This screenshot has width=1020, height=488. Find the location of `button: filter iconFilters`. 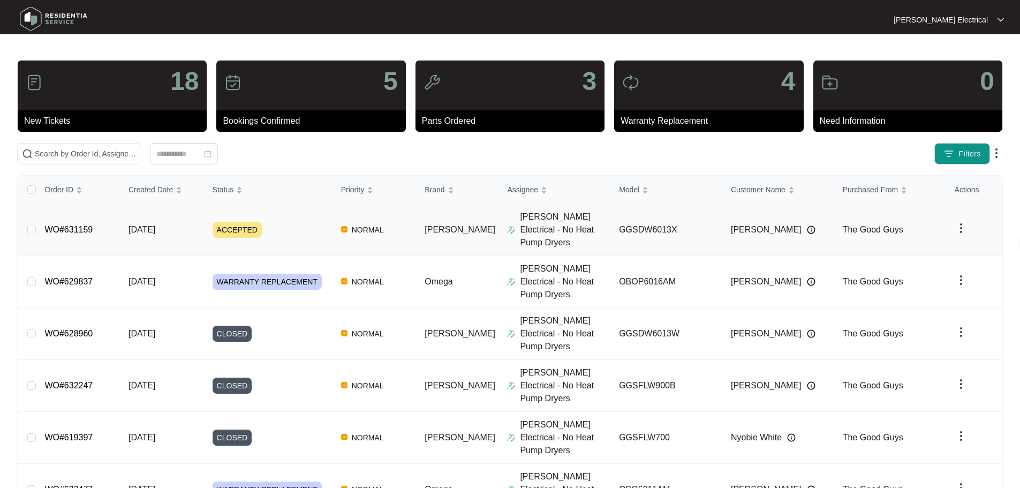

button: filter iconFilters is located at coordinates (962, 154).